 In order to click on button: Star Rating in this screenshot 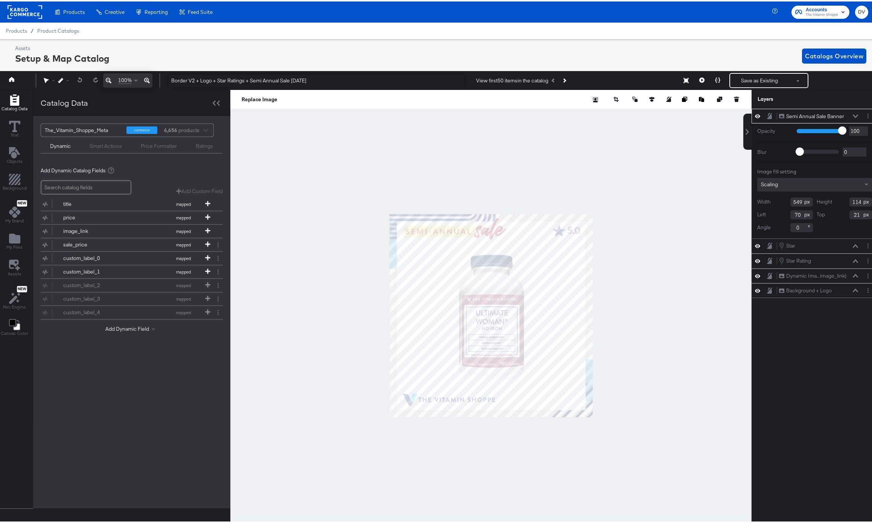, I will do `click(795, 260)`.